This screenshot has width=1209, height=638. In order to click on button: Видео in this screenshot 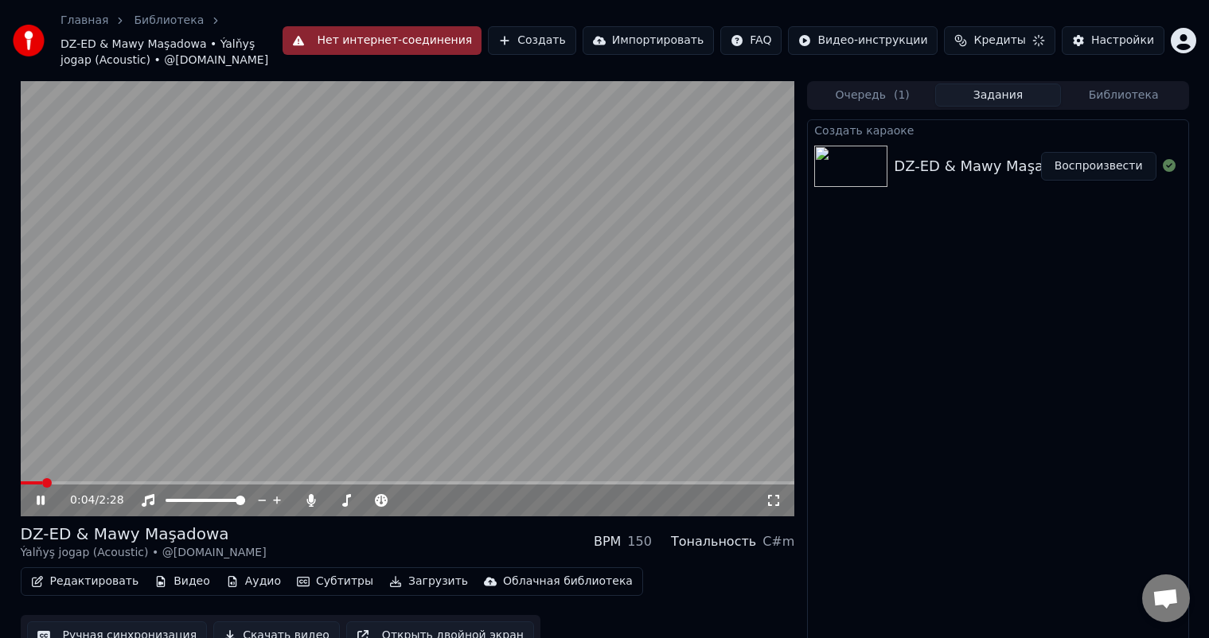, I will do `click(182, 582)`.